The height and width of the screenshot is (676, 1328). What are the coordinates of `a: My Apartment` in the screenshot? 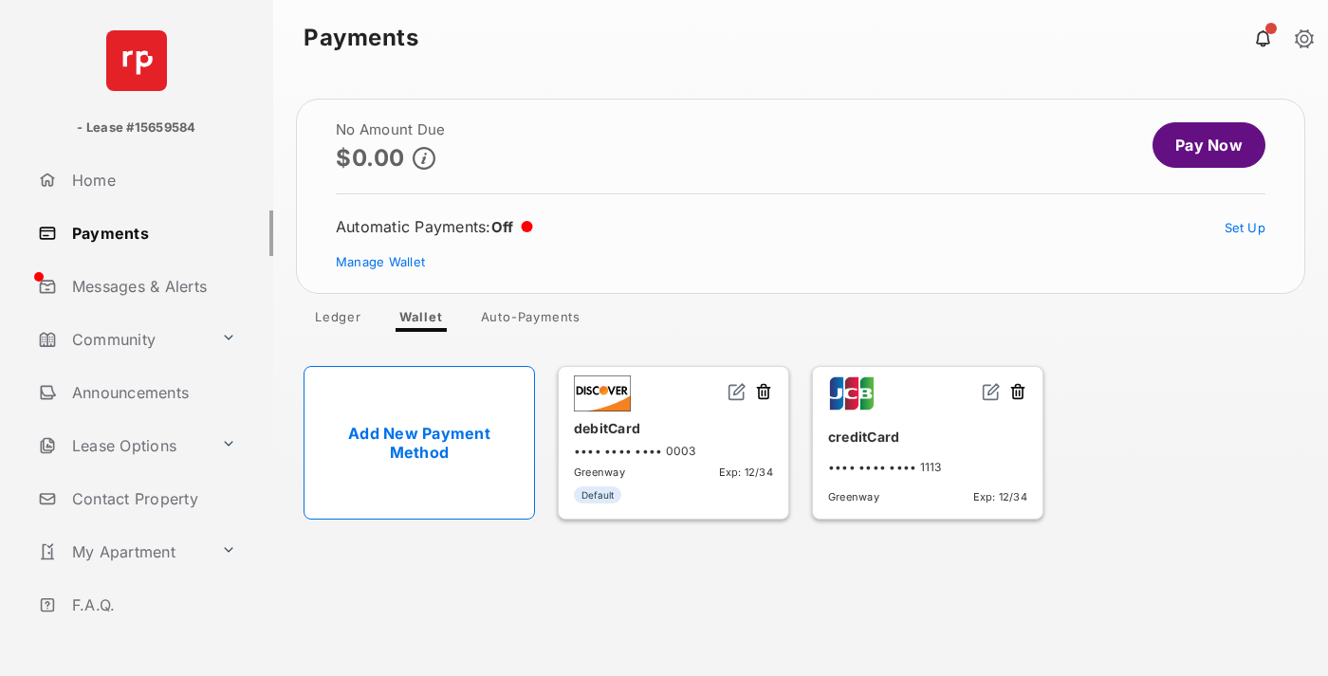 It's located at (121, 552).